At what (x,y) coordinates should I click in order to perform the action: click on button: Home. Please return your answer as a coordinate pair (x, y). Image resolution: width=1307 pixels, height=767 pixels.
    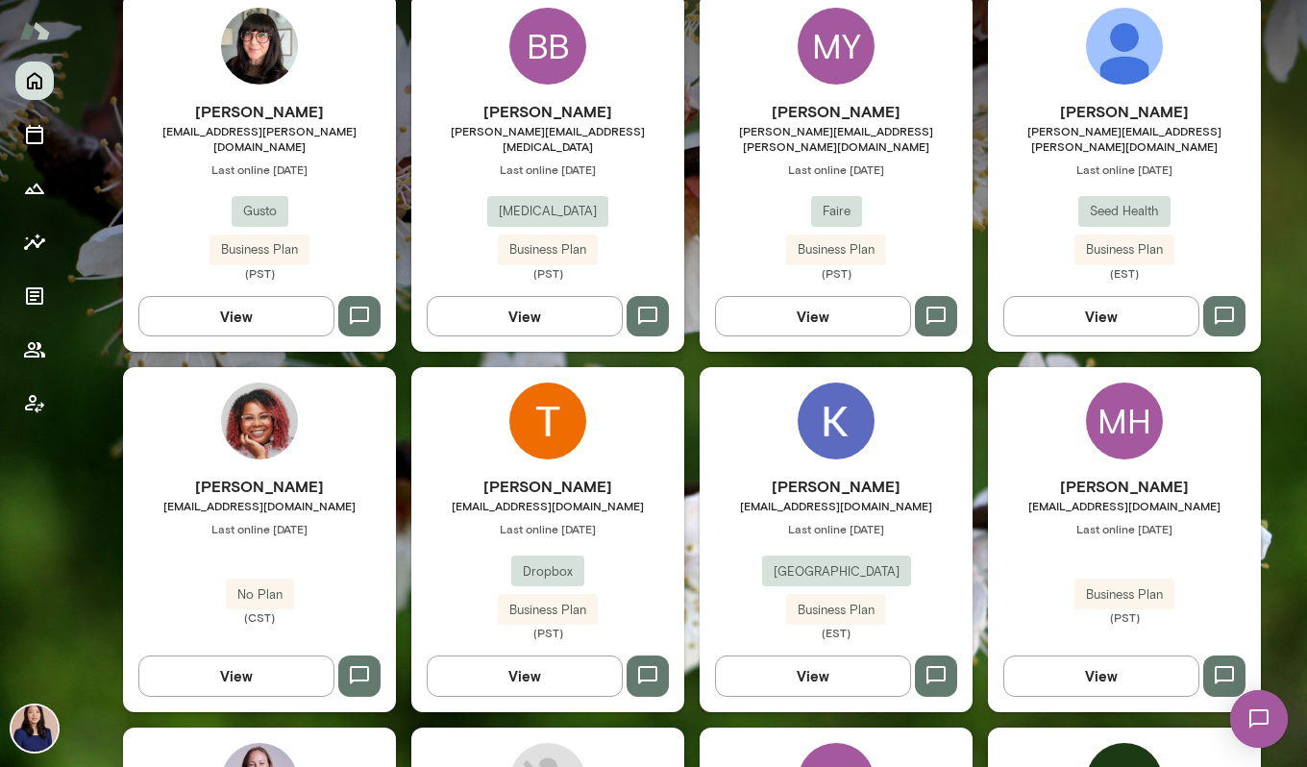
    Looking at the image, I should click on (35, 81).